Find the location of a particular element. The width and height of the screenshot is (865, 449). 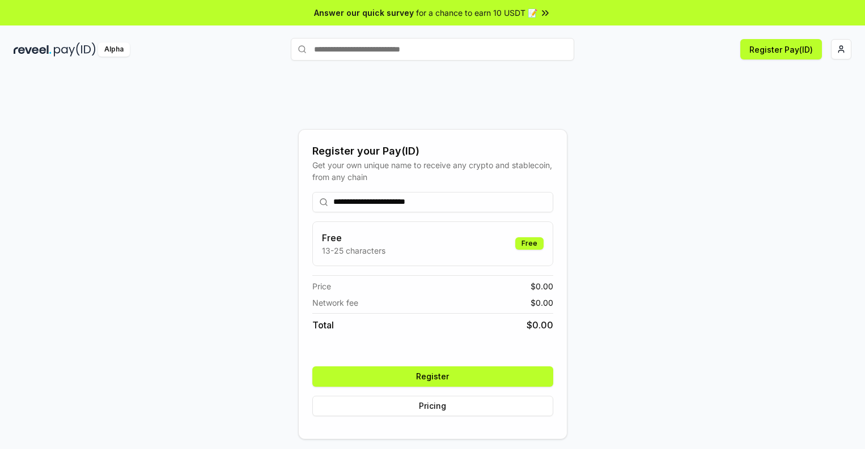

span: Total is located at coordinates (323, 325).